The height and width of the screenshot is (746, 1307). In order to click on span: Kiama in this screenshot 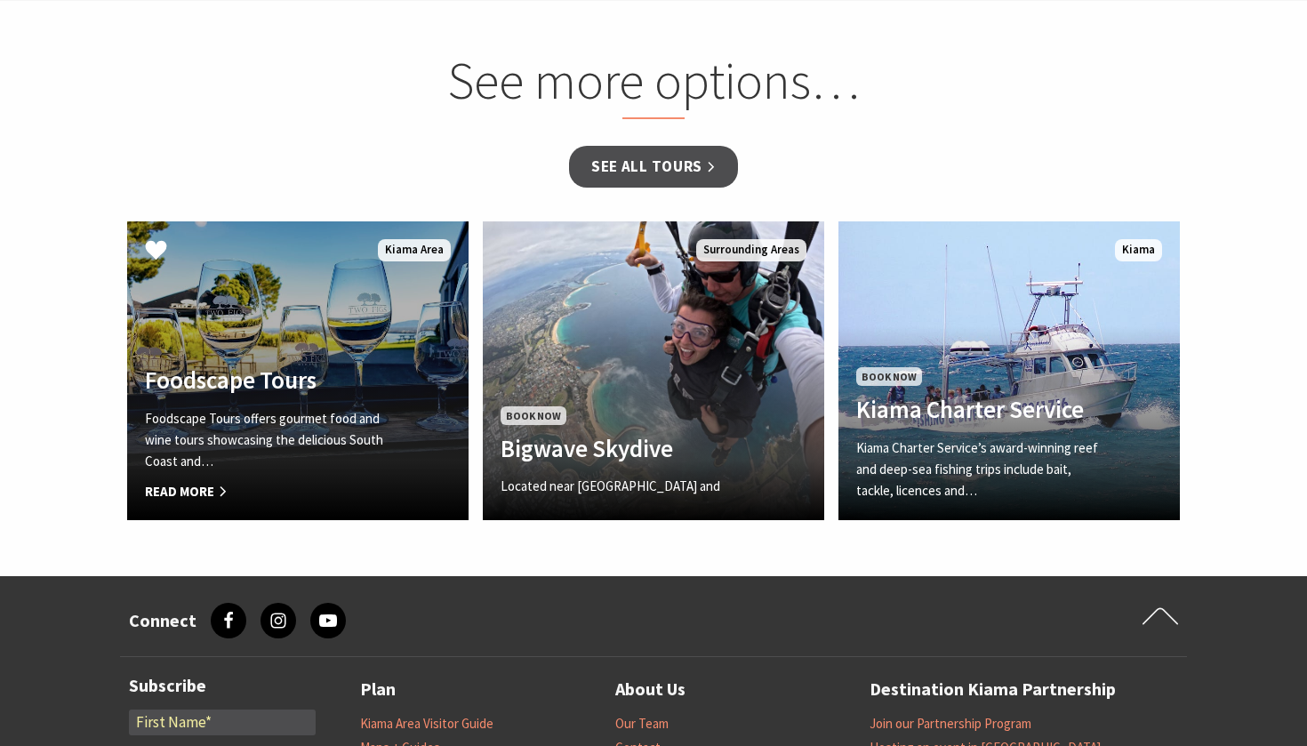, I will do `click(1138, 250)`.